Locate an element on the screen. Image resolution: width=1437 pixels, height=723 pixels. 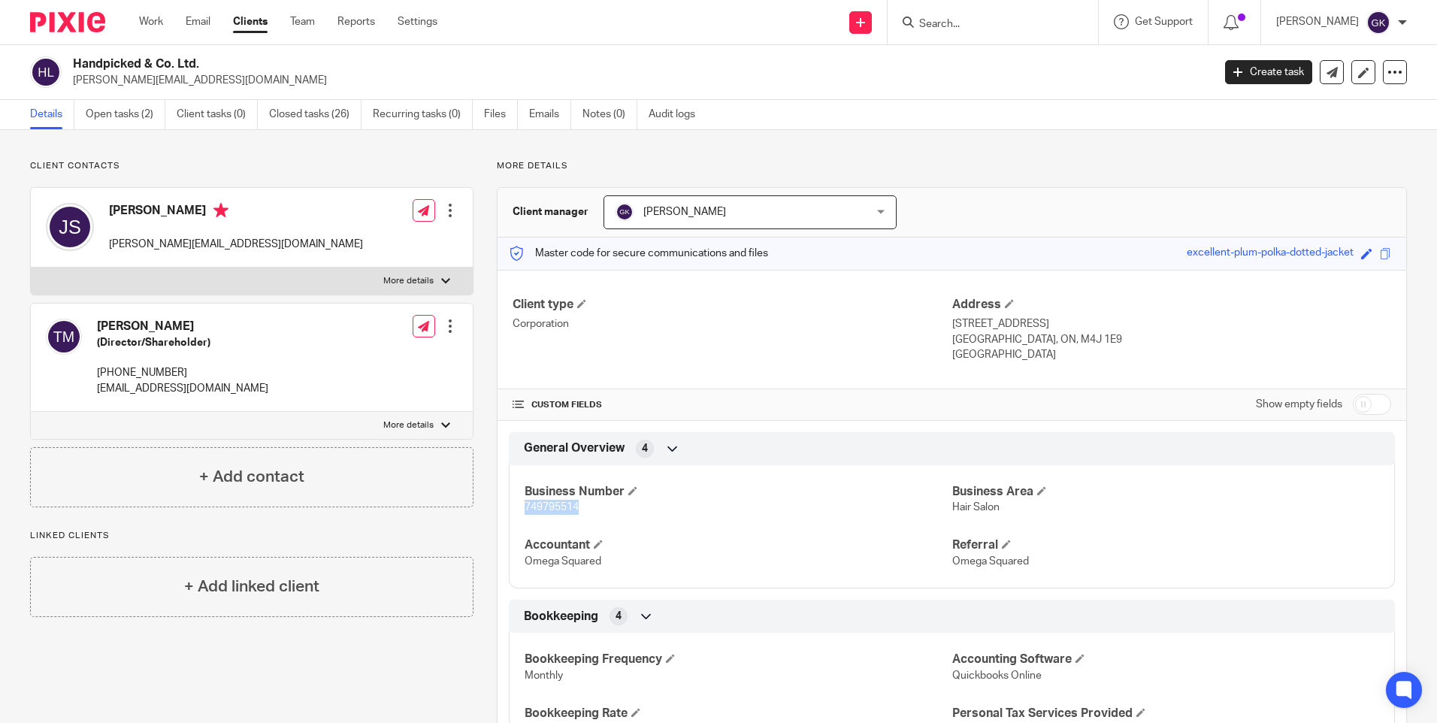
h3: Client manager is located at coordinates (550, 212).